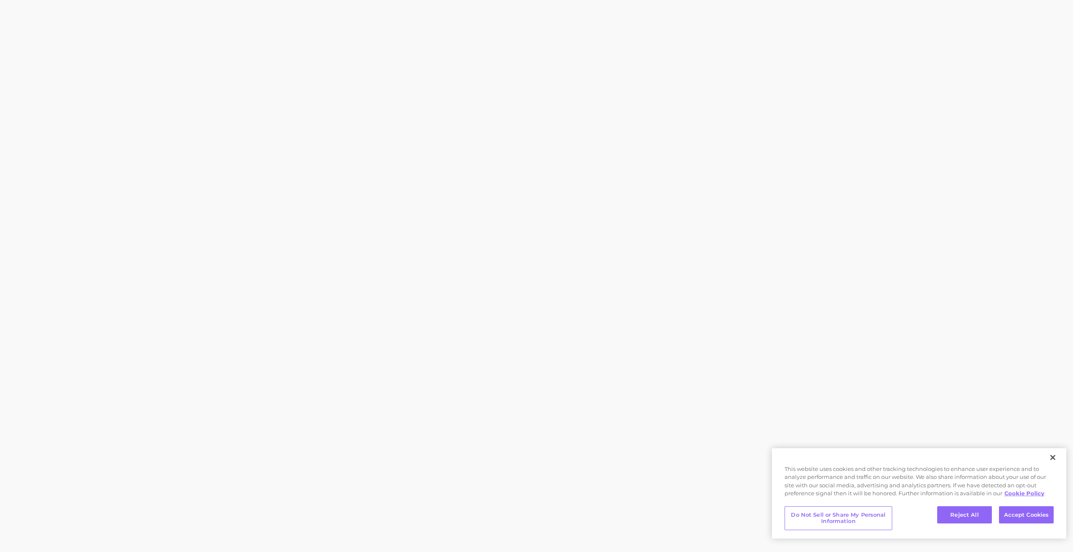  I want to click on a: More information about your privacy, opens in a new tab, so click(1024, 494).